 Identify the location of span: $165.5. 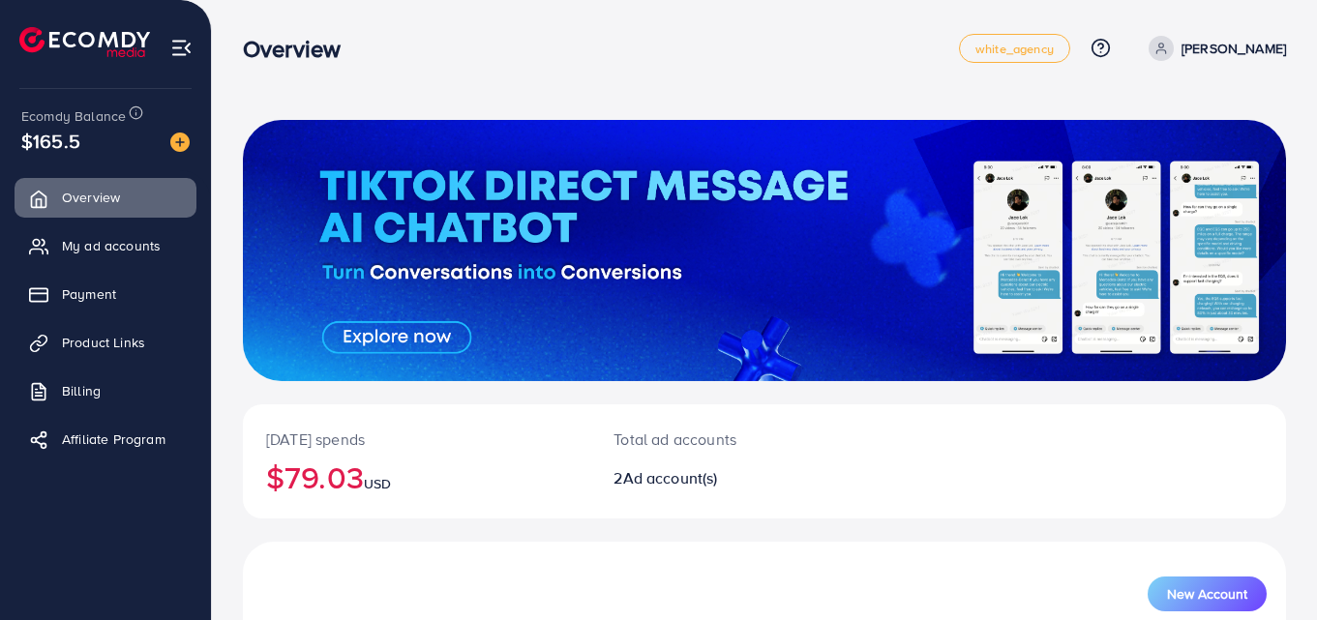
(50, 140).